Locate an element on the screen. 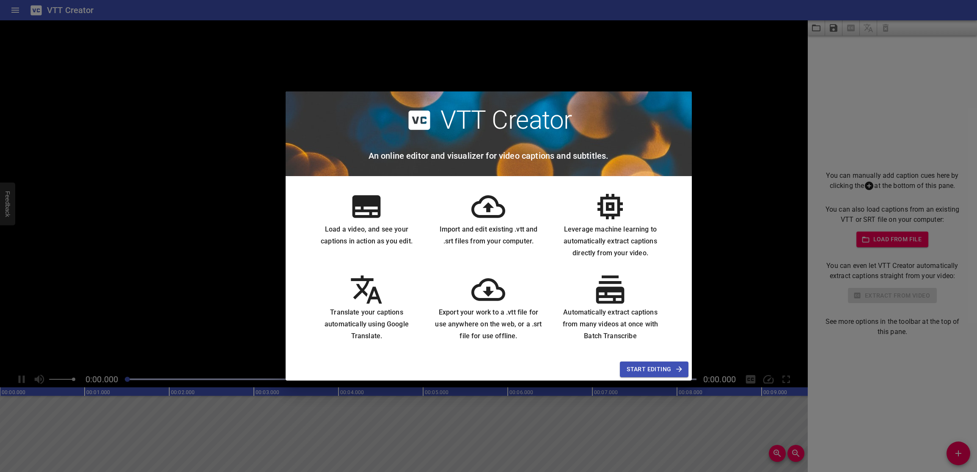 Image resolution: width=977 pixels, height=472 pixels. span: Start Editing is located at coordinates (654, 369).